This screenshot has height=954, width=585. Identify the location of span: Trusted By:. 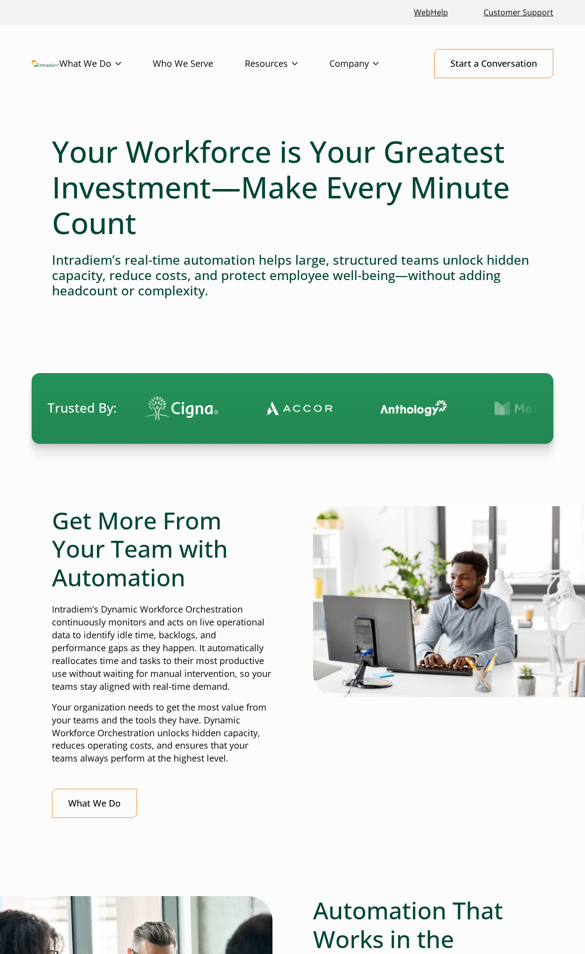
(82, 408).